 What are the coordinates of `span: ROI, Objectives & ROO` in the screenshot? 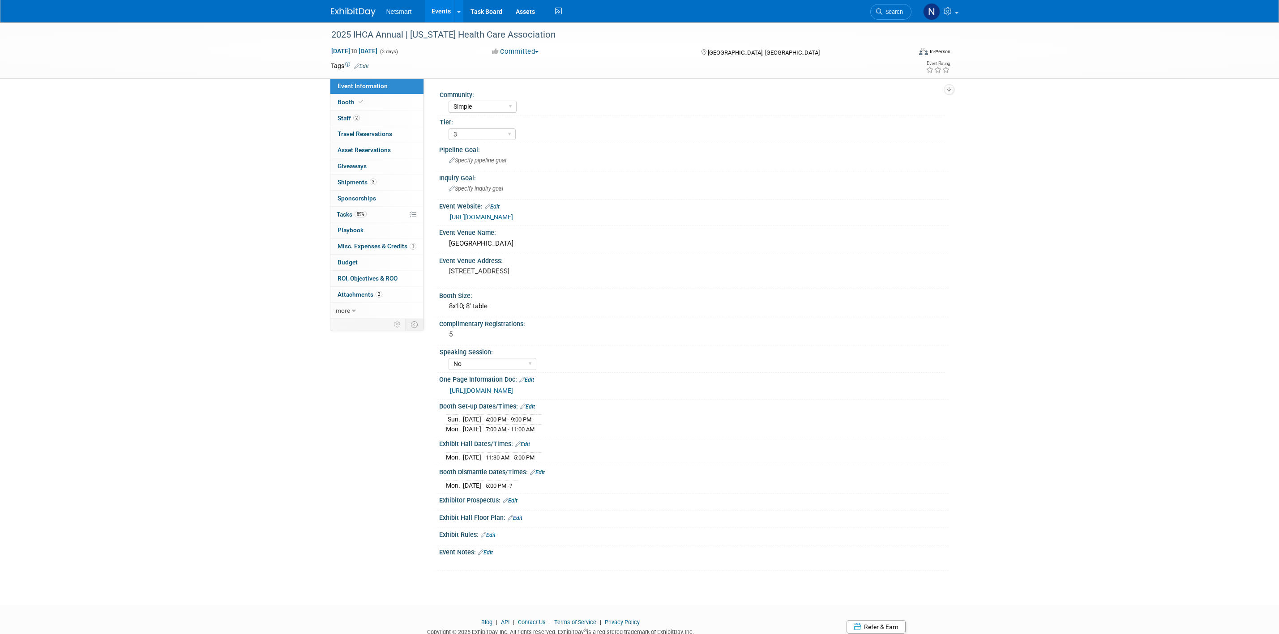 It's located at (368, 278).